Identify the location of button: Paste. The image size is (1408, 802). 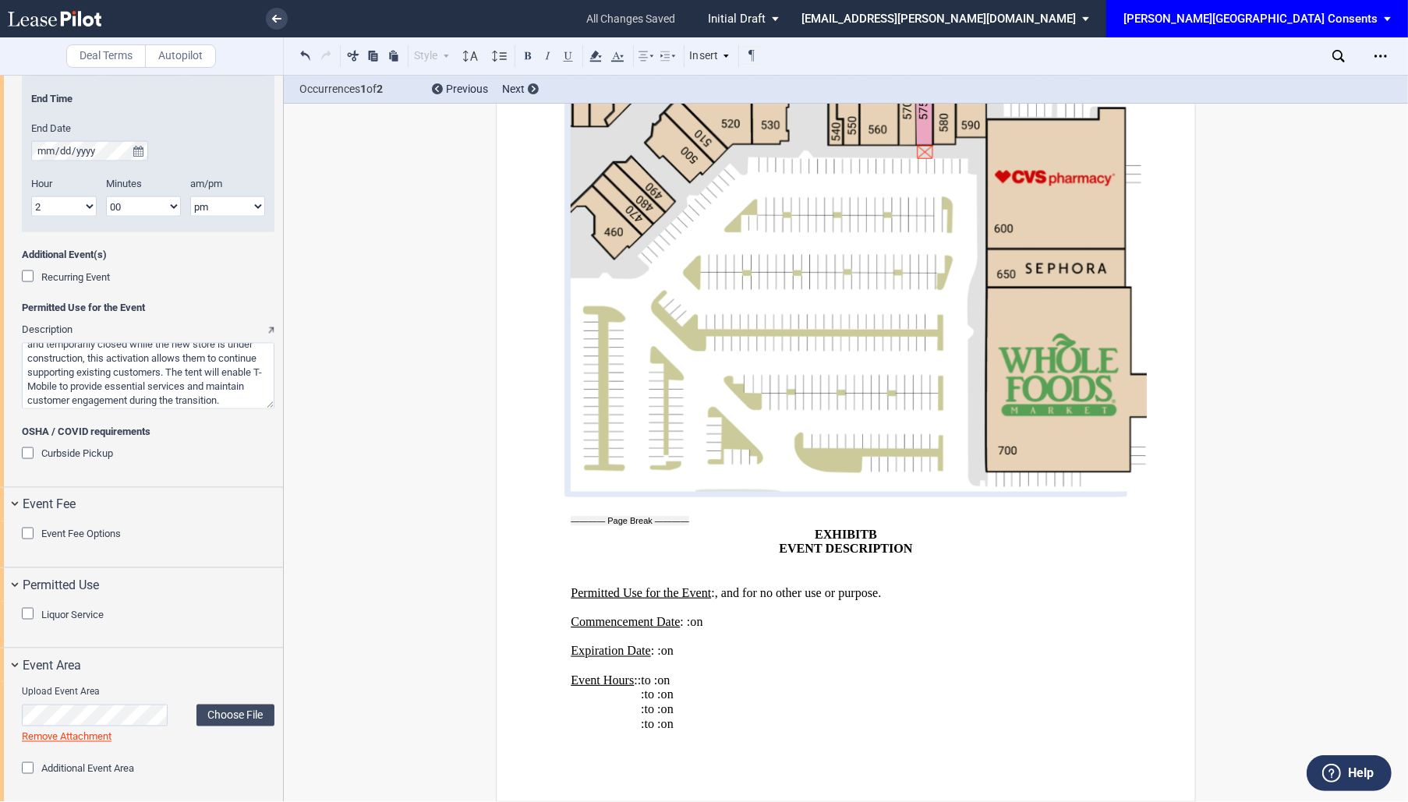
(394, 55).